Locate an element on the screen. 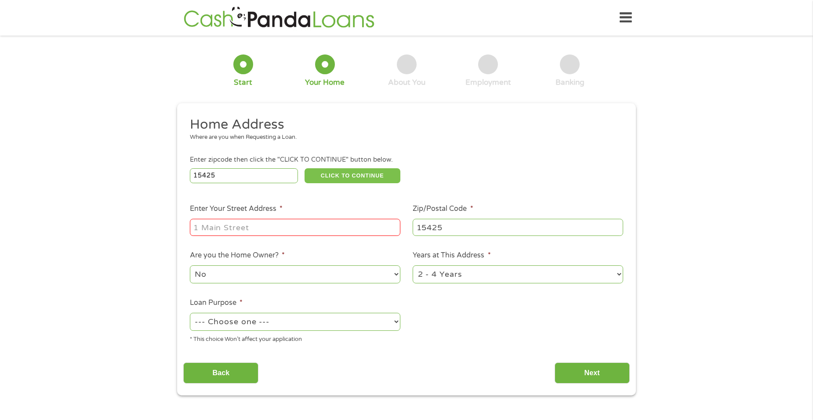  input: Back is located at coordinates (221, 373).